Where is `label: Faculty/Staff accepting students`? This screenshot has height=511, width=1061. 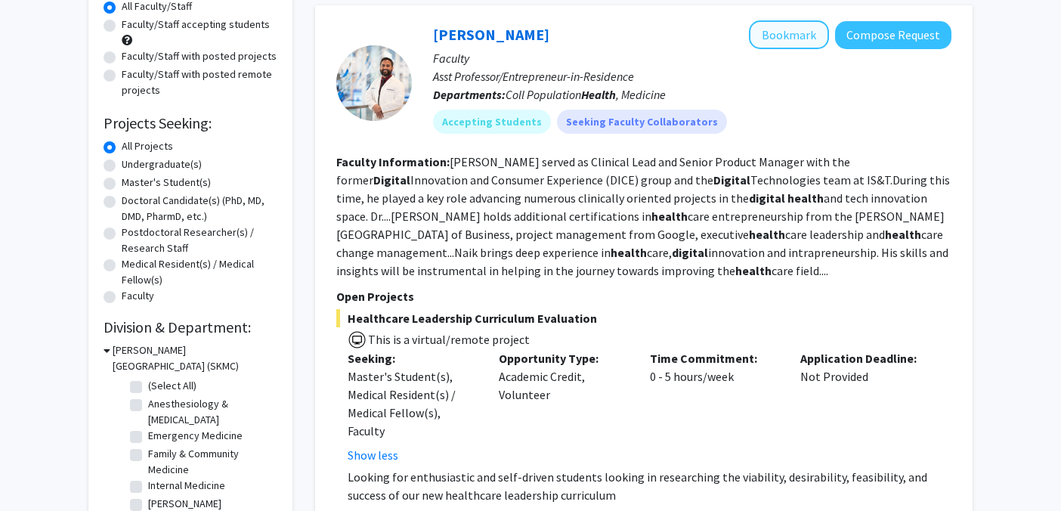
label: Faculty/Staff accepting students is located at coordinates (196, 24).